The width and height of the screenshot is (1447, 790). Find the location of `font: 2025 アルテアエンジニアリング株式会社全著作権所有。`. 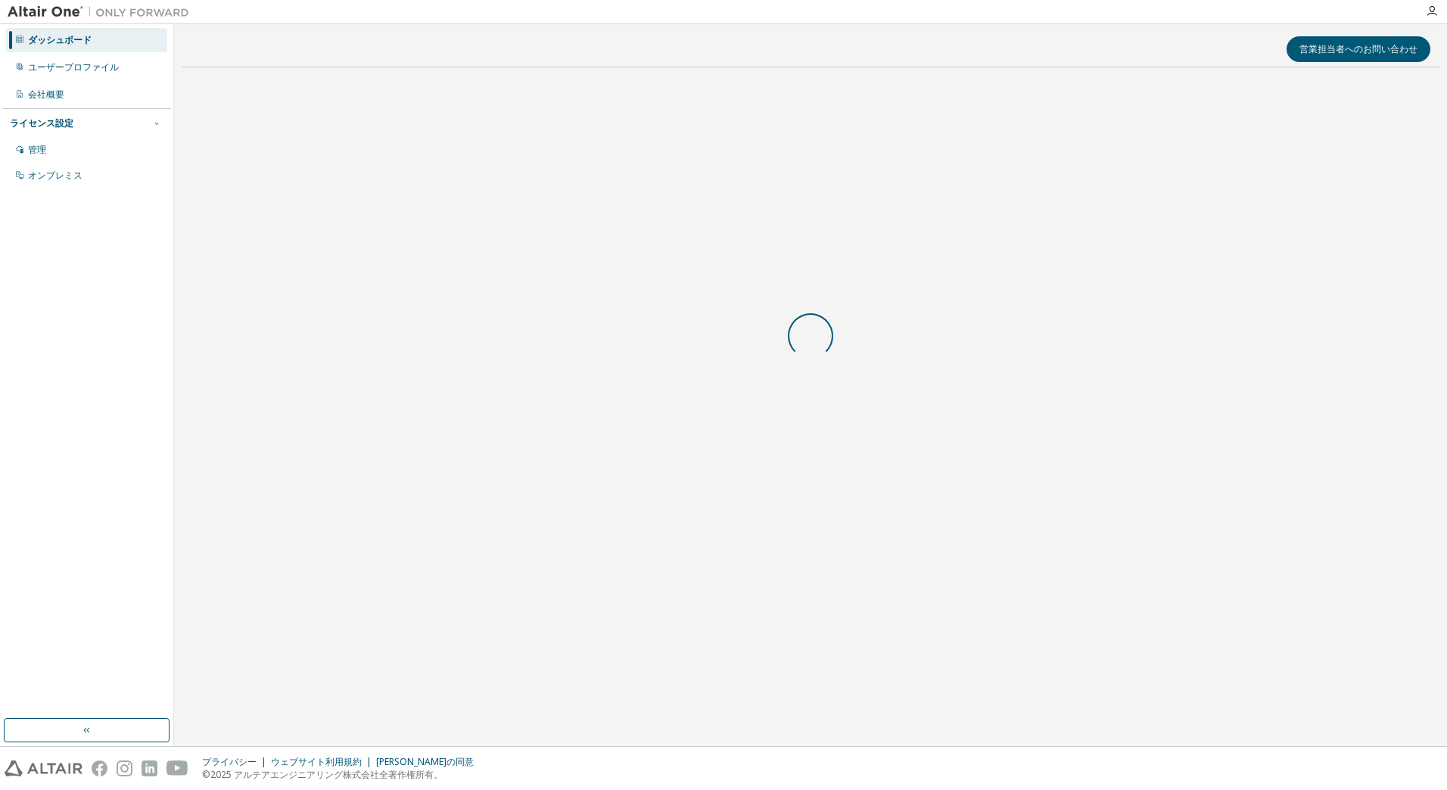

font: 2025 アルテアエンジニアリング株式会社全著作権所有。 is located at coordinates (326, 774).